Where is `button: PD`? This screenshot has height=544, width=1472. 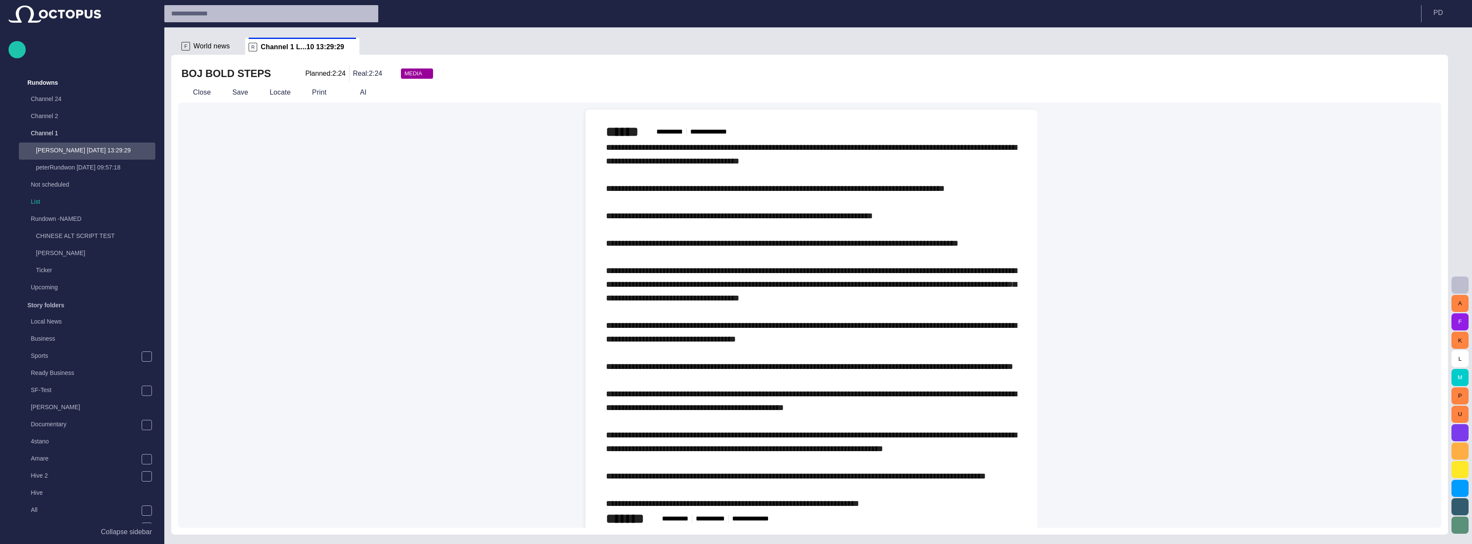 button: PD is located at coordinates (1447, 13).